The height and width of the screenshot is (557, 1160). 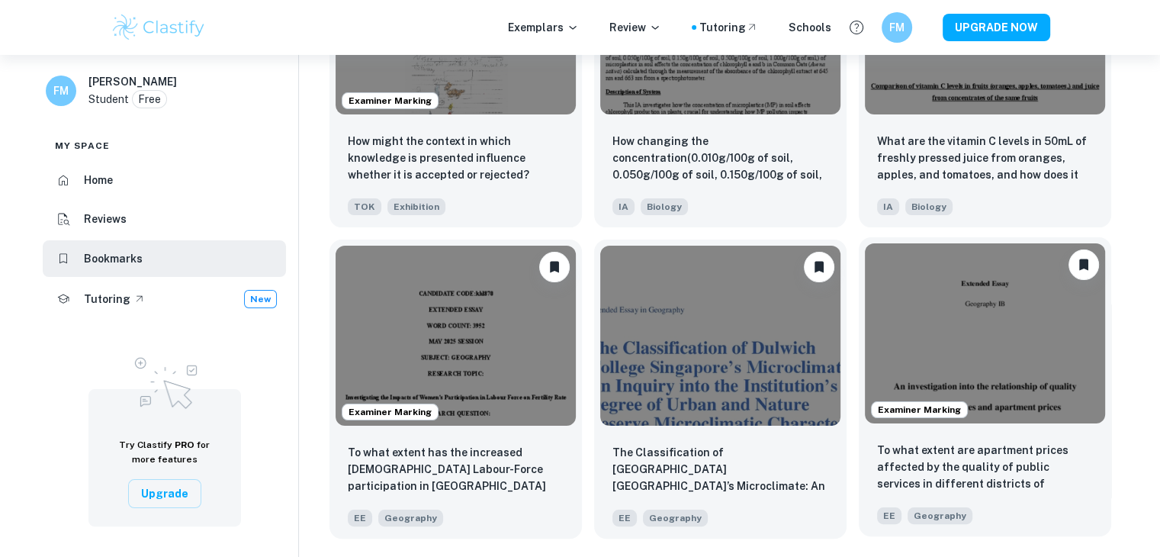 I want to click on a: Home, so click(x=164, y=180).